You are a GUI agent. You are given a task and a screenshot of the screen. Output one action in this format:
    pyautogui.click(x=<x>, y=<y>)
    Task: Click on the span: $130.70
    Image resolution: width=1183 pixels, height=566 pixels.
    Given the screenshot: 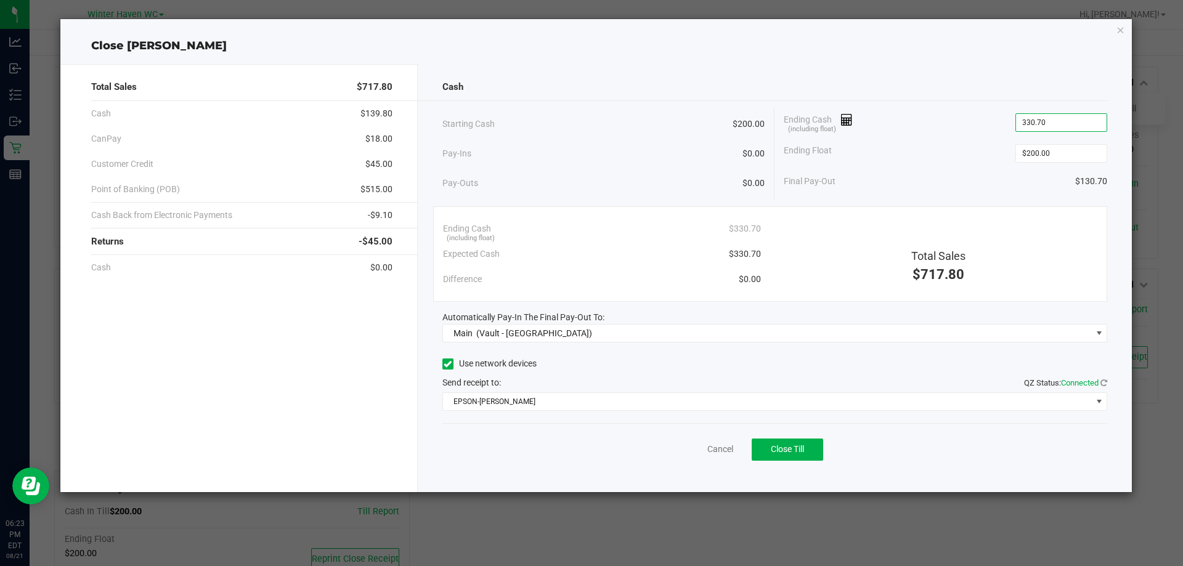 What is the action you would take?
    pyautogui.click(x=1092, y=181)
    